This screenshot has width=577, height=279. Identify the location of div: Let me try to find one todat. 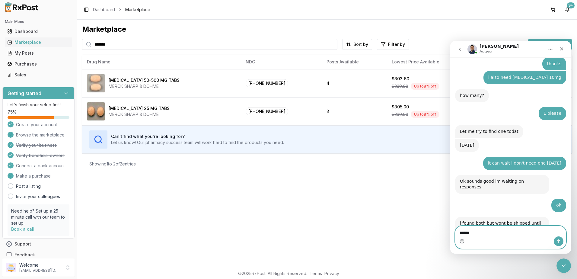
(39, 90).